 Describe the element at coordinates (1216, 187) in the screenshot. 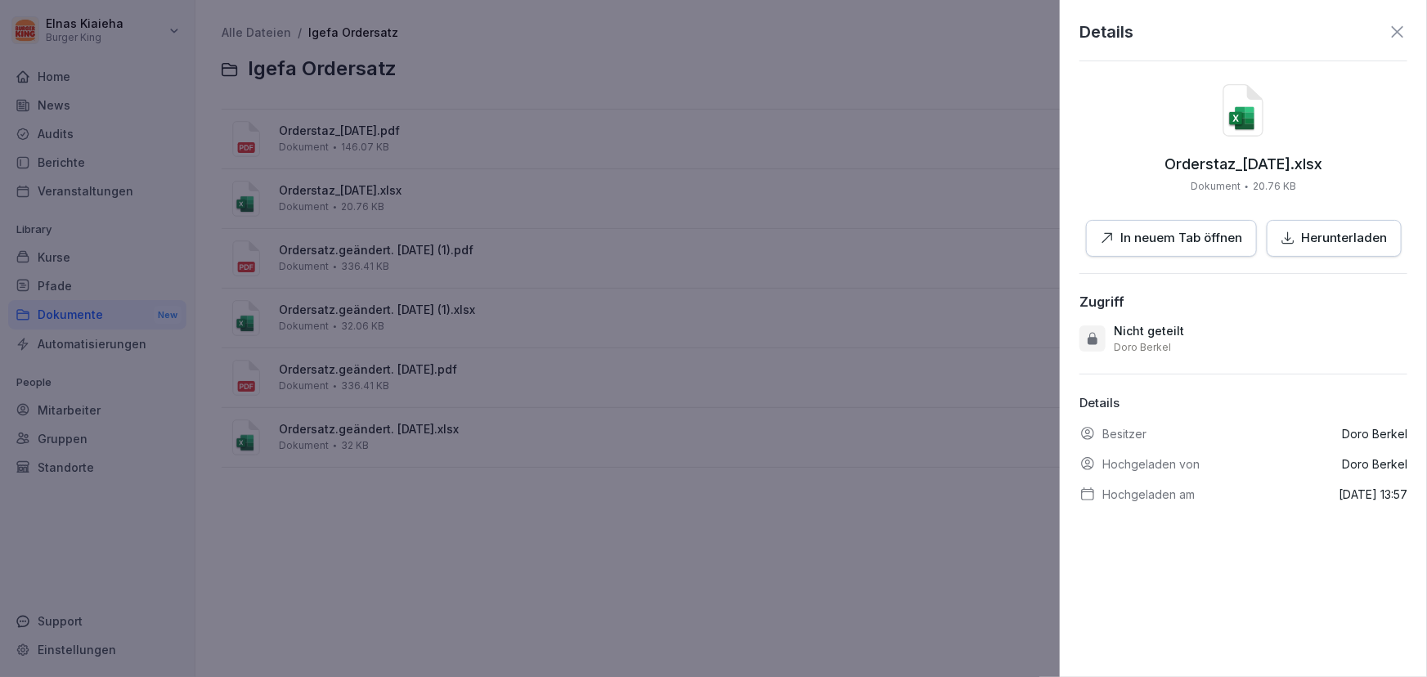

I see `p: Dokument` at that location.